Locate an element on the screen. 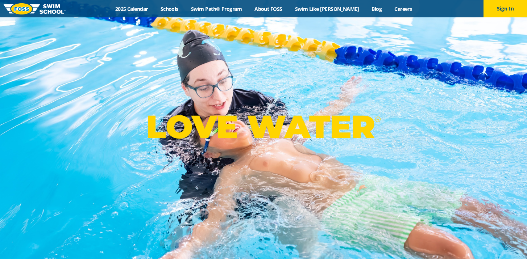 Image resolution: width=527 pixels, height=259 pixels. a: Careers is located at coordinates (403, 9).